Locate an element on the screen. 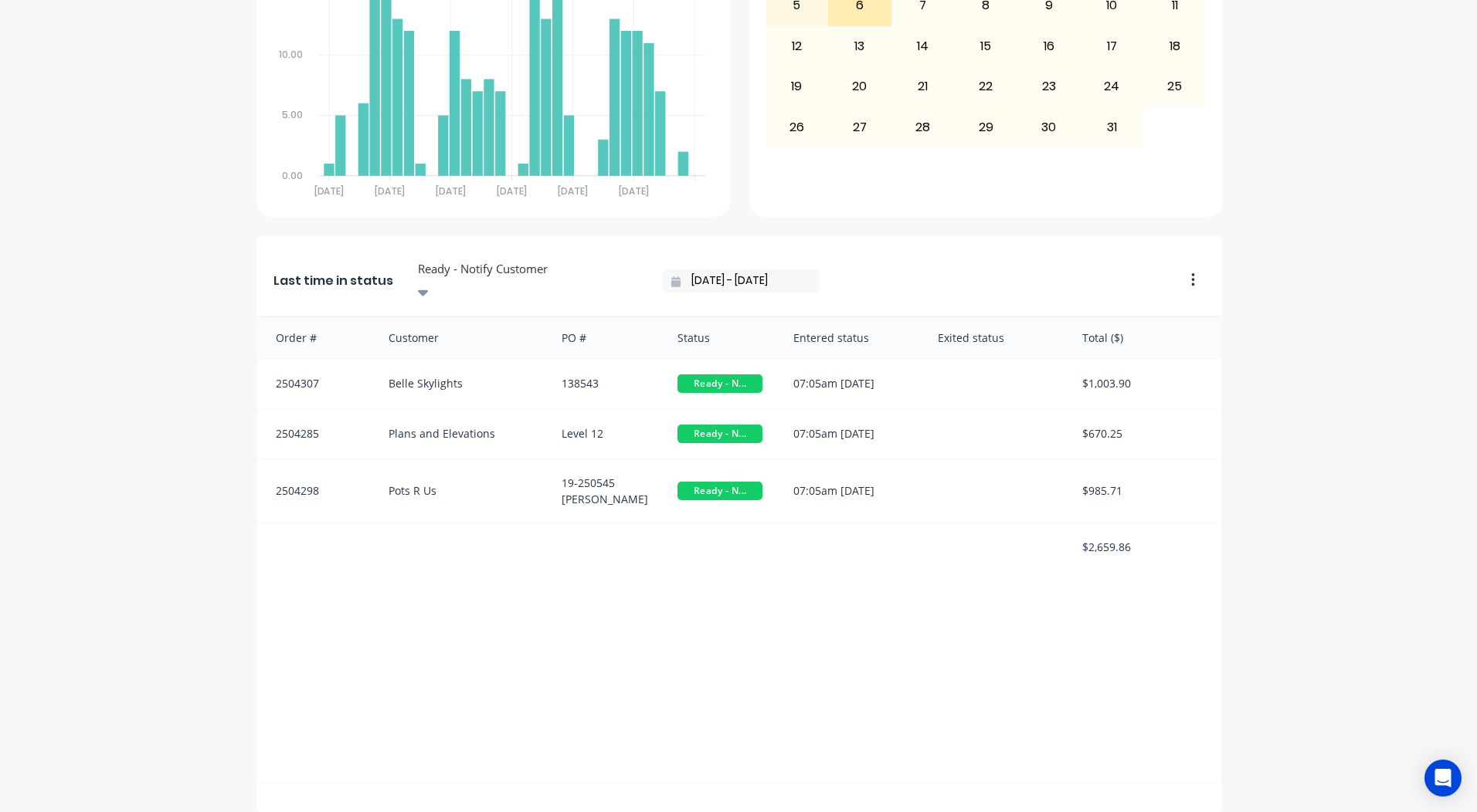  div: $670.25 is located at coordinates (1144, 434).